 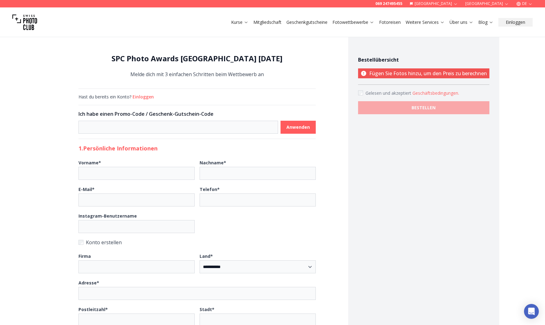 What do you see at coordinates (25, 22) in the screenshot?
I see `img: Swiss photo club` at bounding box center [25, 22].